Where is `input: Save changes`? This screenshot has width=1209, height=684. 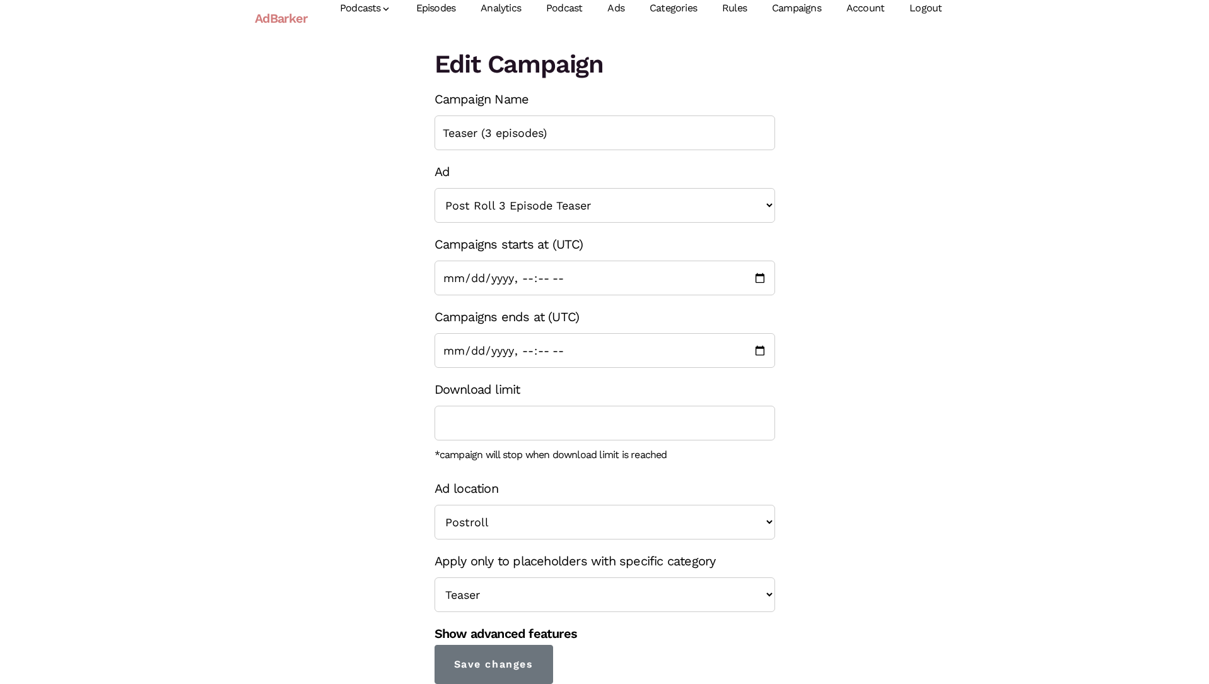 input: Save changes is located at coordinates (494, 664).